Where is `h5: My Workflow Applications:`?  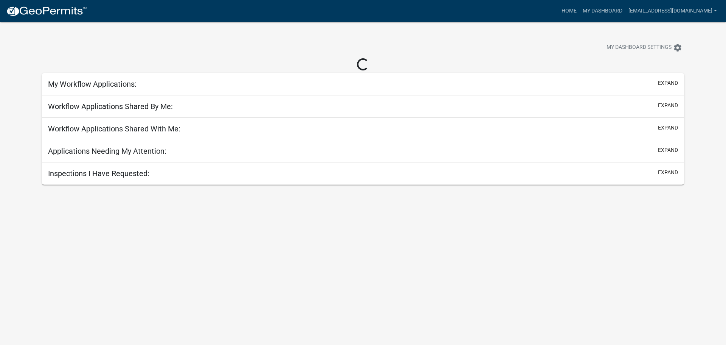
h5: My Workflow Applications: is located at coordinates (92, 84).